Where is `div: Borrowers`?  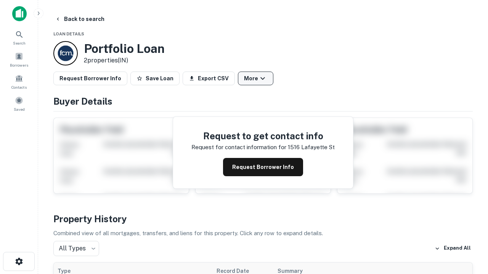
div: Borrowers is located at coordinates (19, 59).